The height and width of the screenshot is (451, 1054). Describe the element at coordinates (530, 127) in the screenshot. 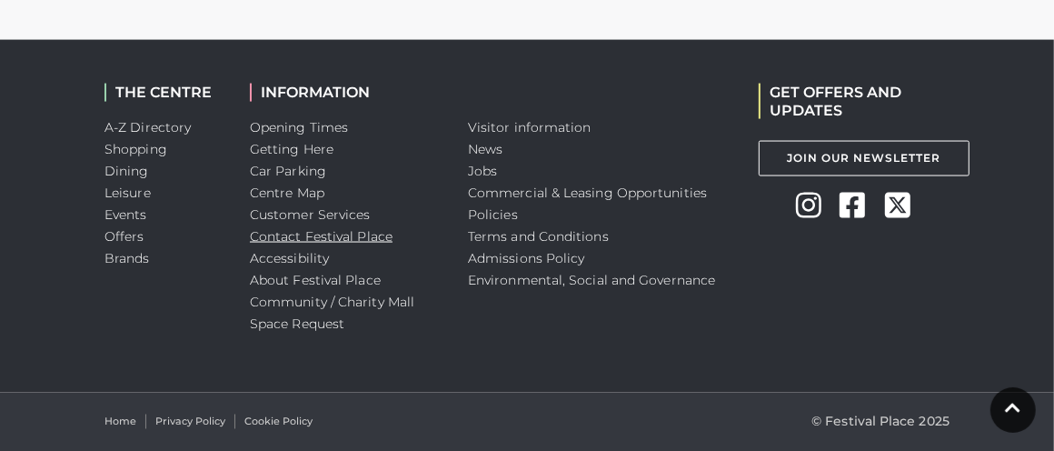

I see `a: Visitor information` at that location.